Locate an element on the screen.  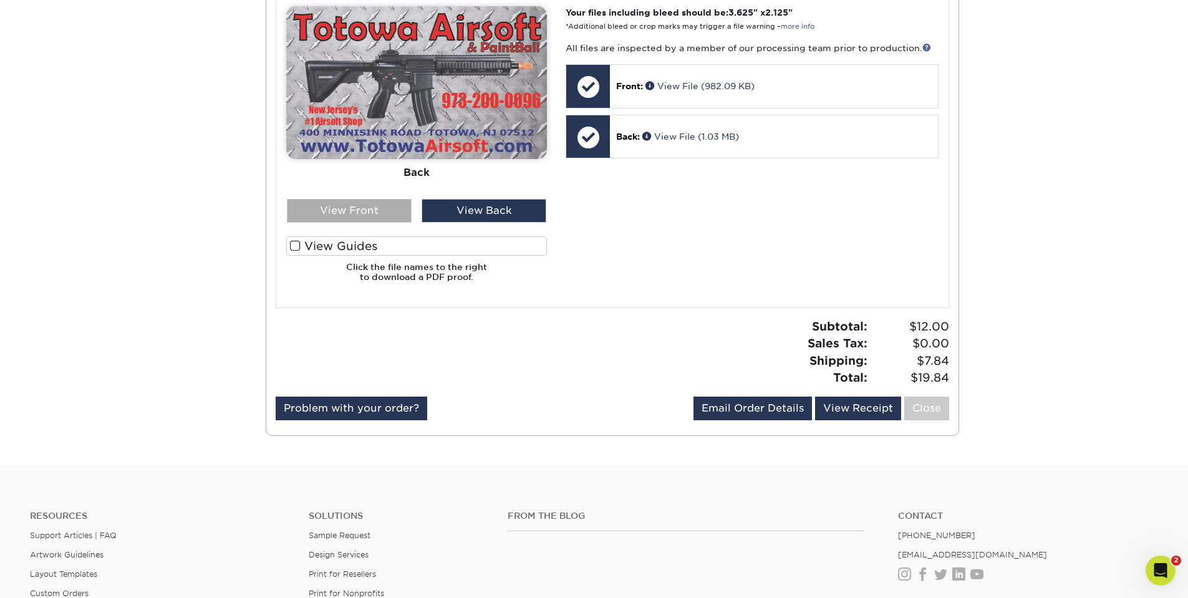
label: View Guides is located at coordinates (417, 246).